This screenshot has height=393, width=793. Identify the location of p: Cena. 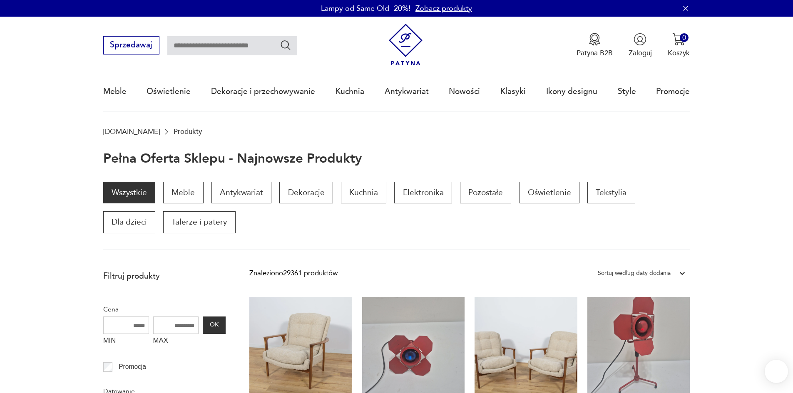
(164, 310).